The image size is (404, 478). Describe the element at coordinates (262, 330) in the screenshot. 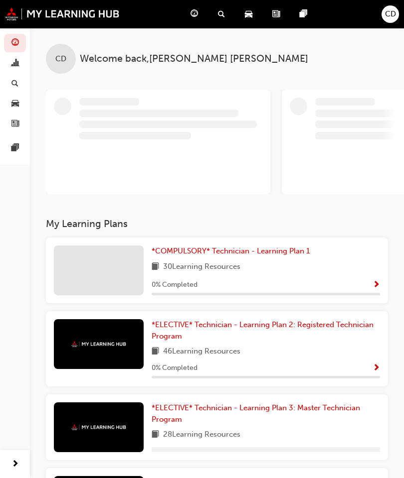

I see `span: *ELECTIVE* Technician - Learning Plan 2: Registered Technician Program` at that location.